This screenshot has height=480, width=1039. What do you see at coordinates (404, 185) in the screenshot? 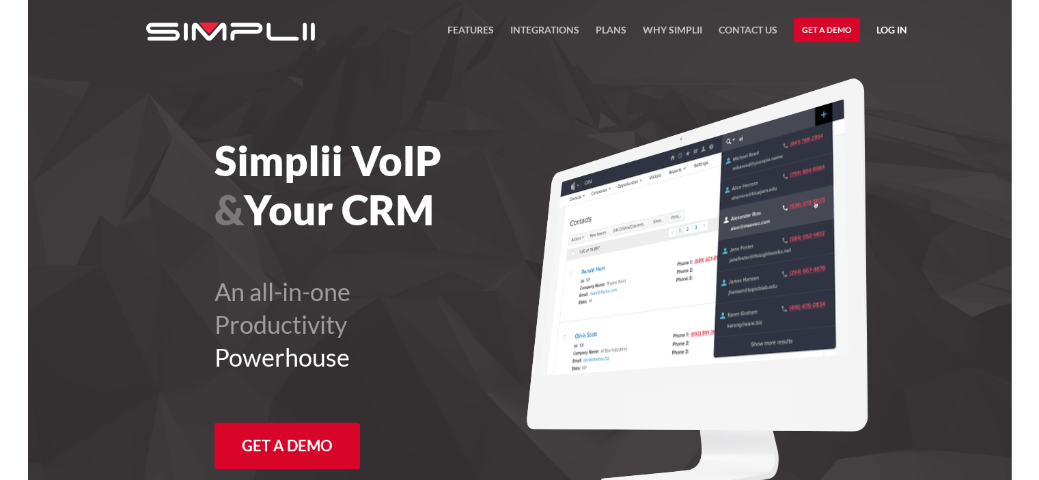
I see `h1: Simplii VoIP Your CRM` at bounding box center [404, 185].